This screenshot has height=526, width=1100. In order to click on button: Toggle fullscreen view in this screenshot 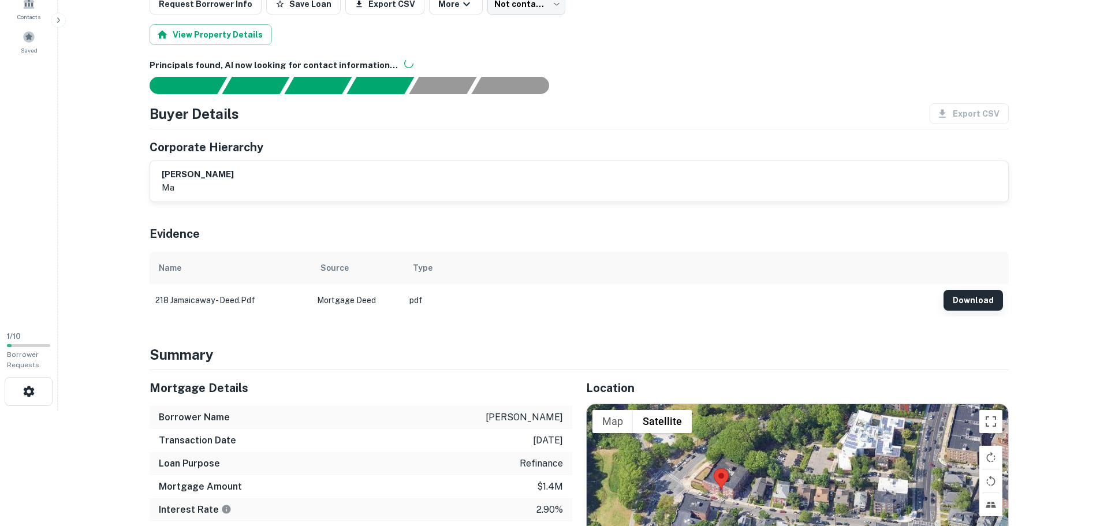, I will do `click(991, 421)`.